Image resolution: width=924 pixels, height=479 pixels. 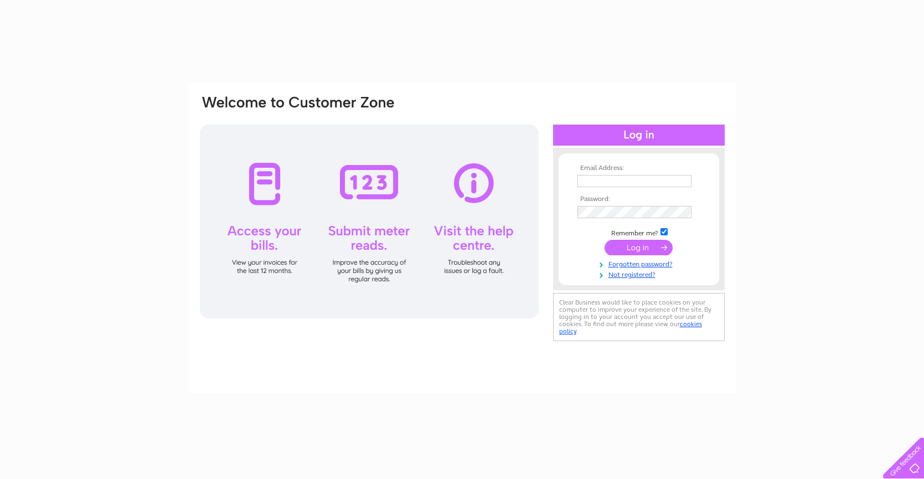 What do you see at coordinates (639, 317) in the screenshot?
I see `div: Clear Business would like to place cookies on your computer to improve your experience of the sit...` at bounding box center [639, 317].